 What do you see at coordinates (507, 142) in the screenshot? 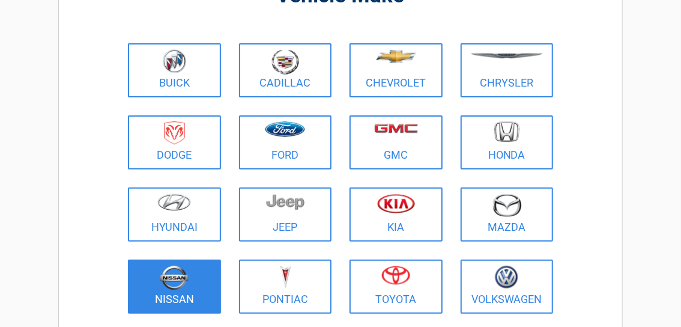
I see `a: Honda` at bounding box center [507, 142].